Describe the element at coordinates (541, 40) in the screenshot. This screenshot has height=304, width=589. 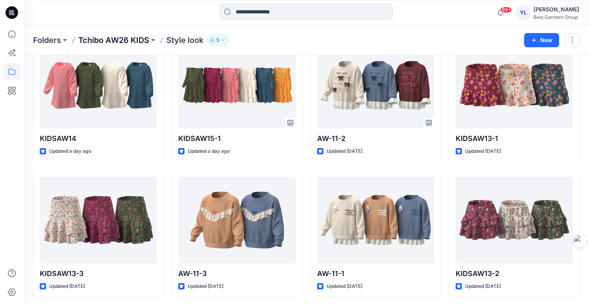
I see `button: New` at that location.